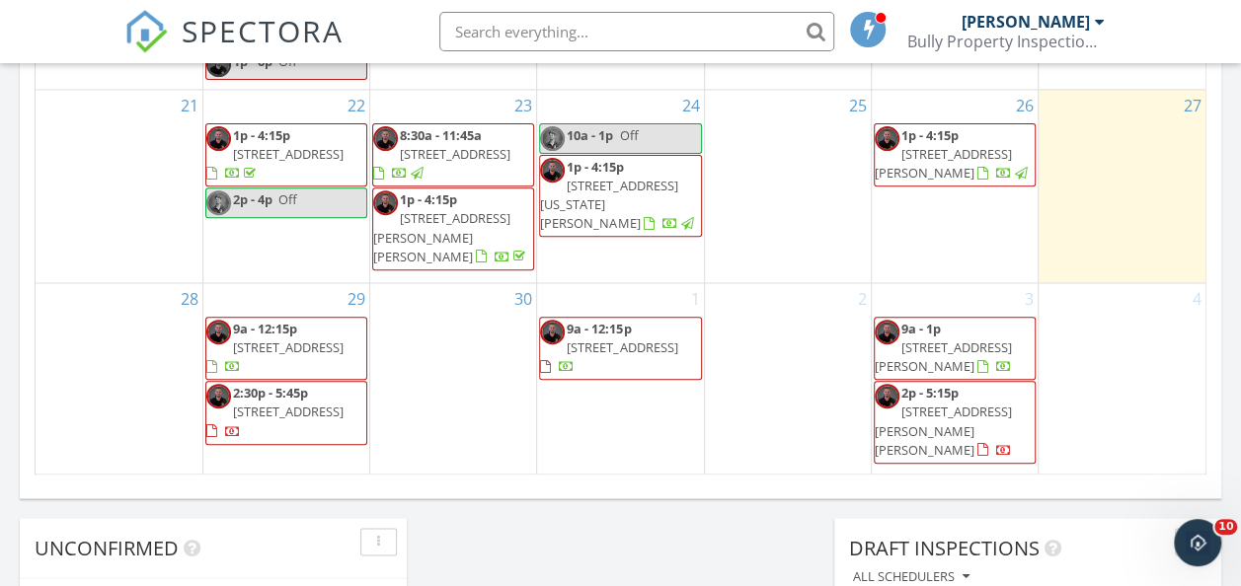 This screenshot has height=586, width=1241. I want to click on span: 2p - 5:15p, so click(930, 393).